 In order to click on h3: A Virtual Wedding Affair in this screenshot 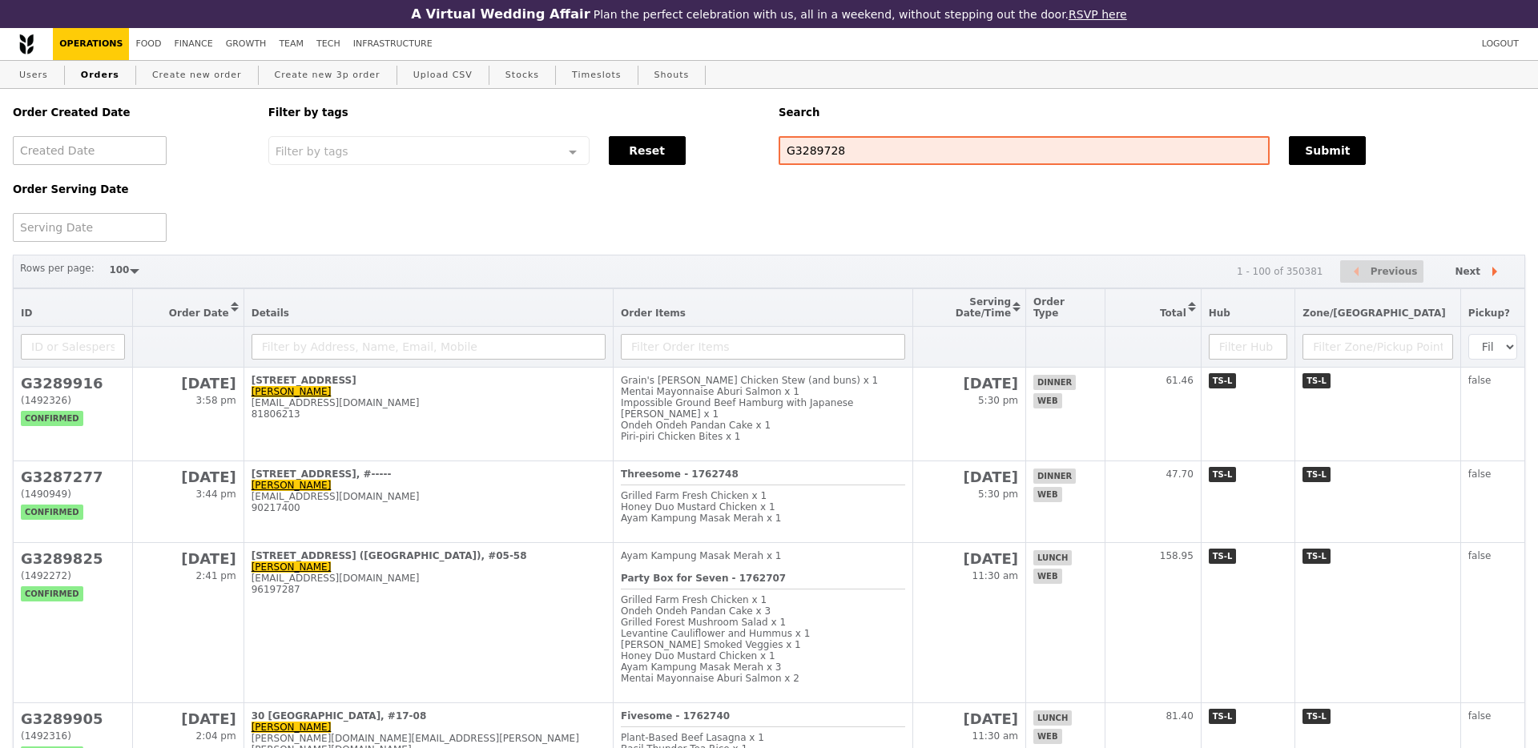, I will do `click(500, 14)`.